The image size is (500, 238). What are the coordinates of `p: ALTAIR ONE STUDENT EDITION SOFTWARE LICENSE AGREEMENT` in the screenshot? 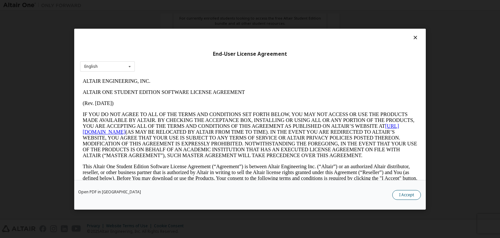 It's located at (170, 17).